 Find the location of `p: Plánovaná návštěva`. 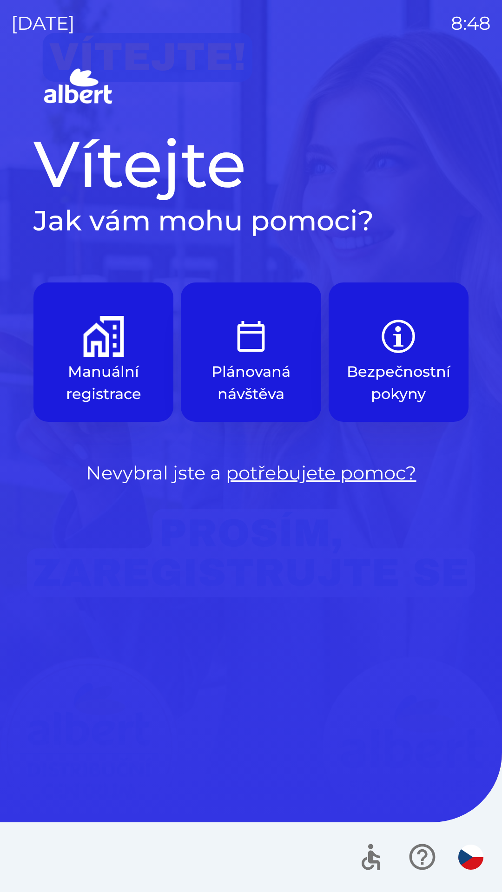

p: Plánovaná návštěva is located at coordinates (250, 383).